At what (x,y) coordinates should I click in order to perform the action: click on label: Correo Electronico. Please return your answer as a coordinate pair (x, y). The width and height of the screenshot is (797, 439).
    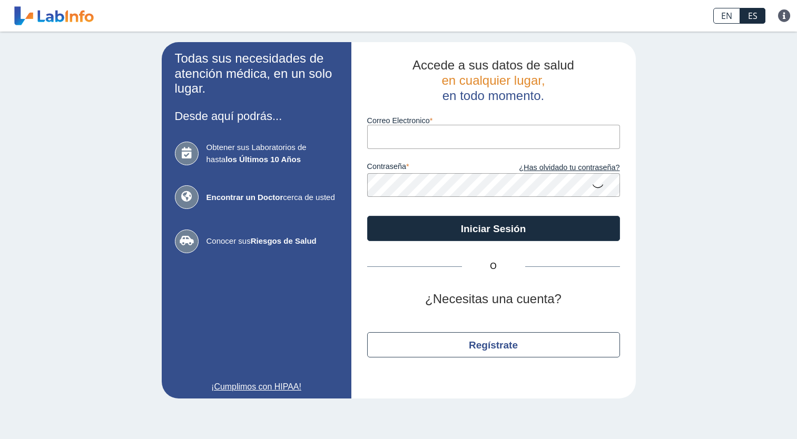
    Looking at the image, I should click on (494, 121).